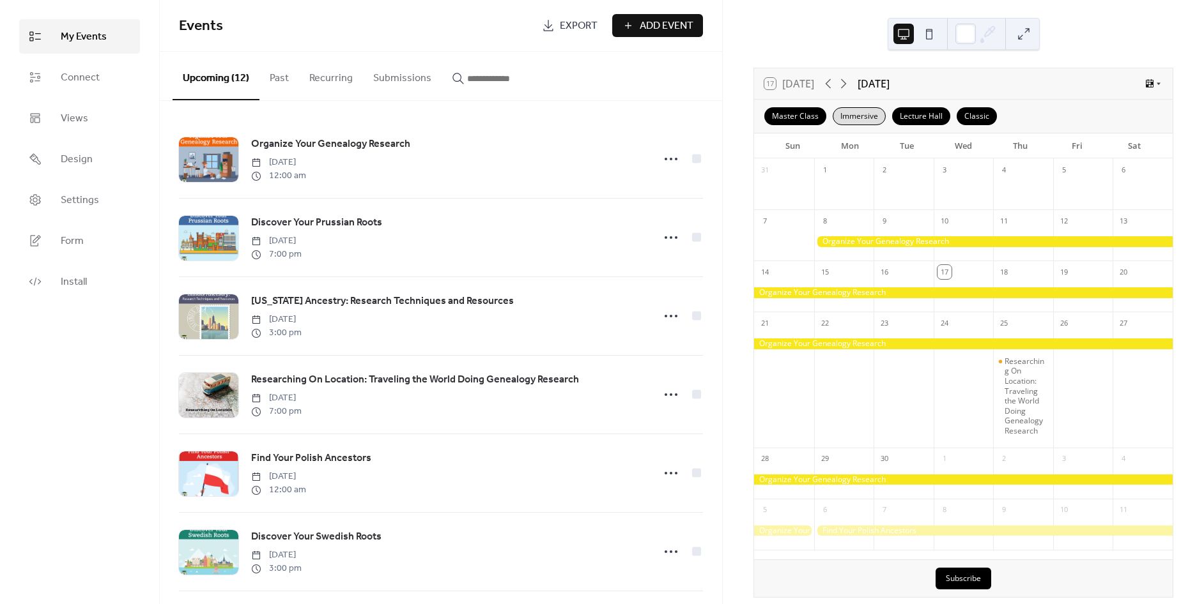 The width and height of the screenshot is (1204, 604). Describe the element at coordinates (944, 272) in the screenshot. I see `div: 17` at that location.